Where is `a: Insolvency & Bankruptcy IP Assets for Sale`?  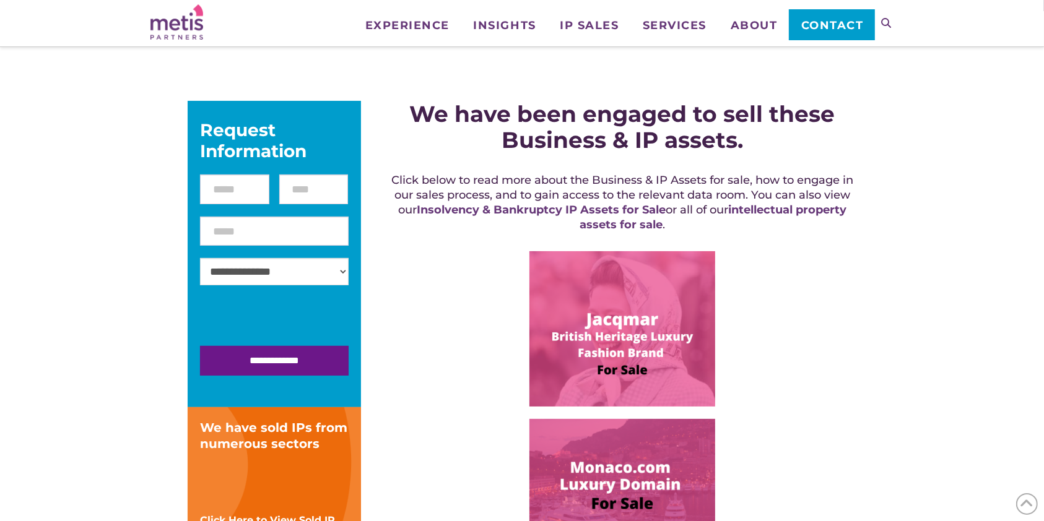 a: Insolvency & Bankruptcy IP Assets for Sale is located at coordinates (541, 210).